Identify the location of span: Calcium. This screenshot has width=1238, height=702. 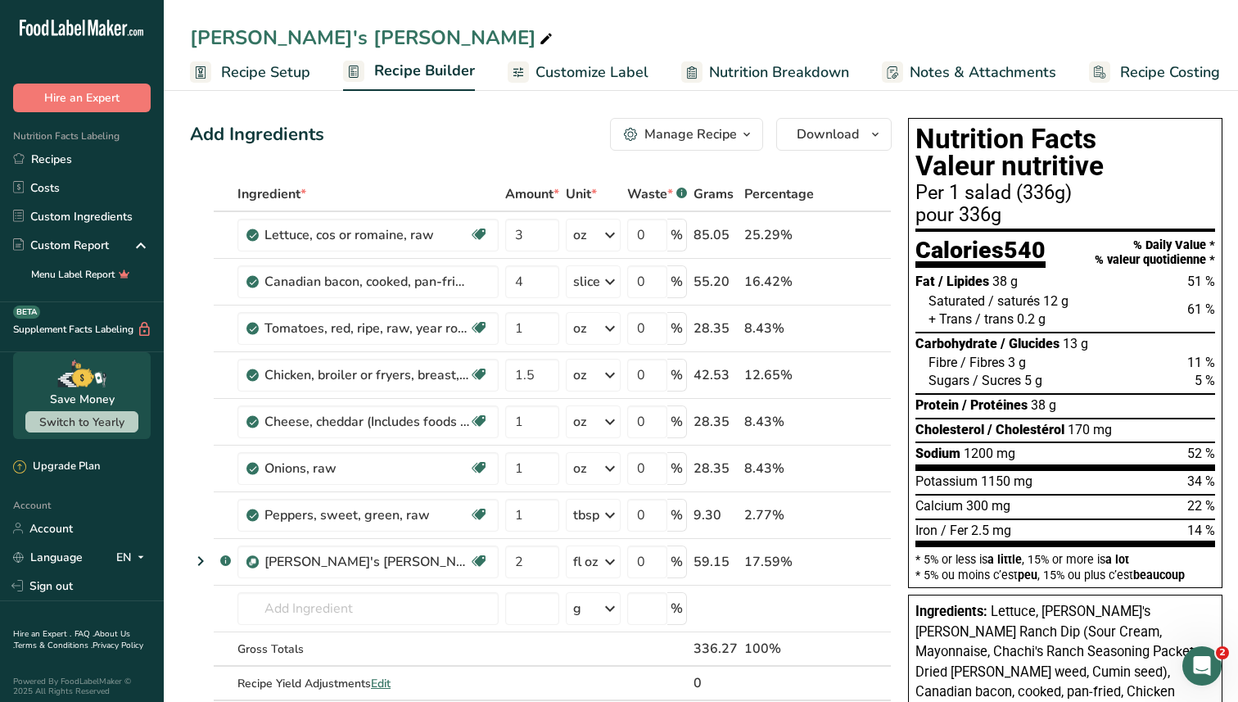
(939, 505).